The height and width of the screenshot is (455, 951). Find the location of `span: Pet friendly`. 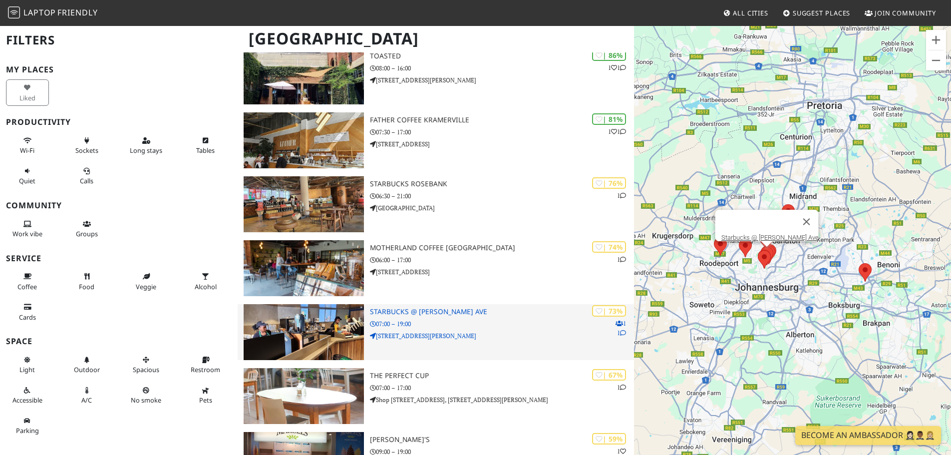

span: Pet friendly is located at coordinates (206, 400).